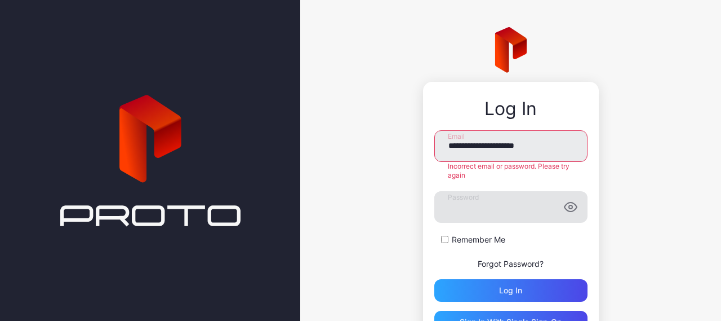 The image size is (721, 321). Describe the element at coordinates (511, 146) in the screenshot. I see `input: Email` at that location.